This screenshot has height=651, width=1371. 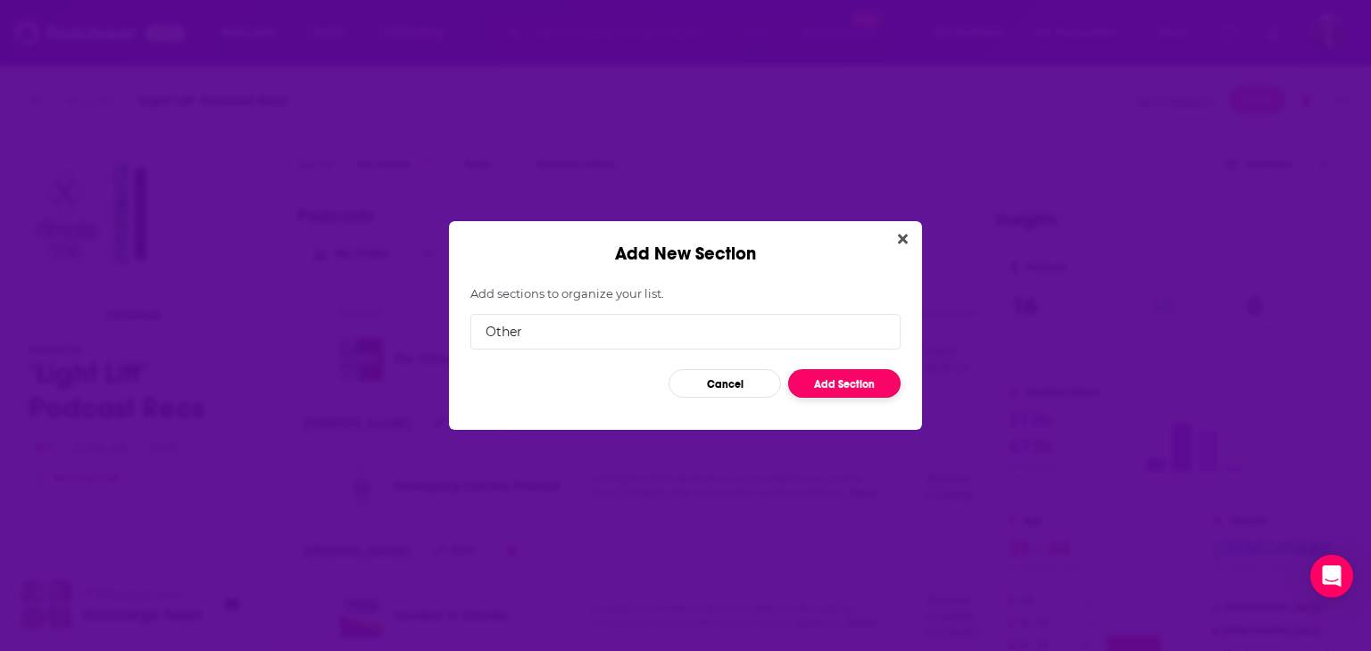 I want to click on div: Open Intercom Messenger, so click(x=1331, y=576).